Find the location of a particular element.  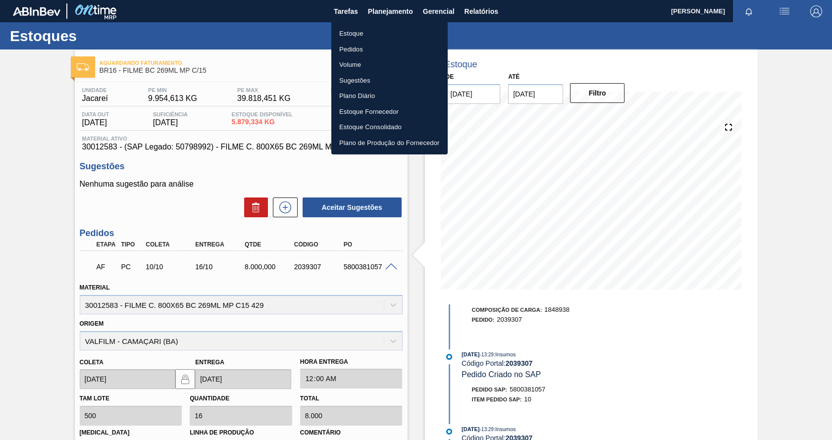

li: Plano Diário is located at coordinates (389, 96).